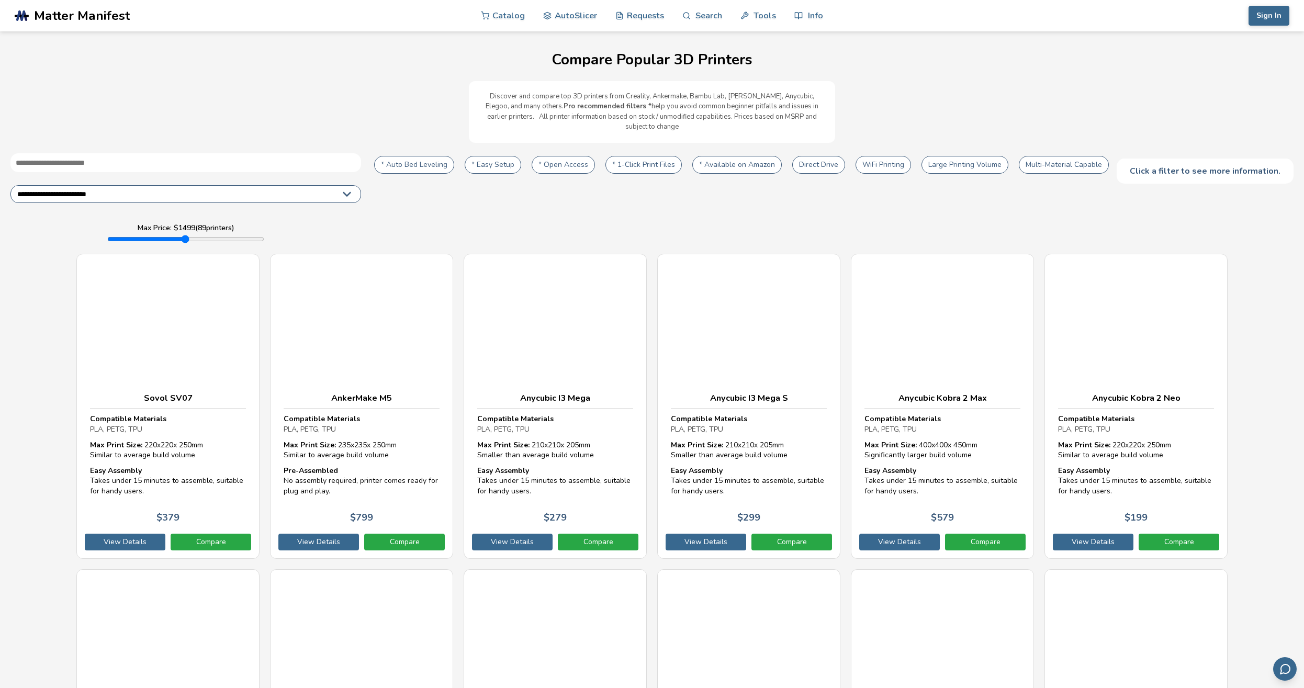 The image size is (1304, 688). I want to click on p: $ 299, so click(749, 518).